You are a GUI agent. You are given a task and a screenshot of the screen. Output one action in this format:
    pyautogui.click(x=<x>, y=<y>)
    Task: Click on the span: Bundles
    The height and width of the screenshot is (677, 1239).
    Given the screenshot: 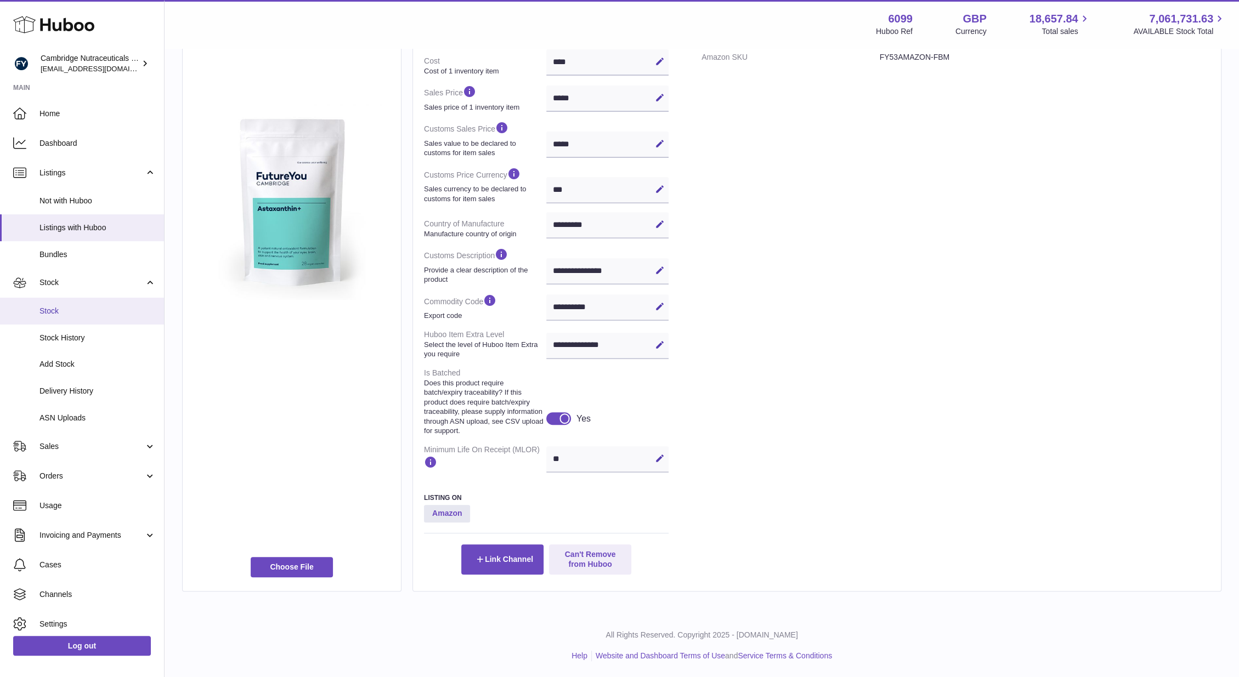 What is the action you would take?
    pyautogui.click(x=98, y=255)
    